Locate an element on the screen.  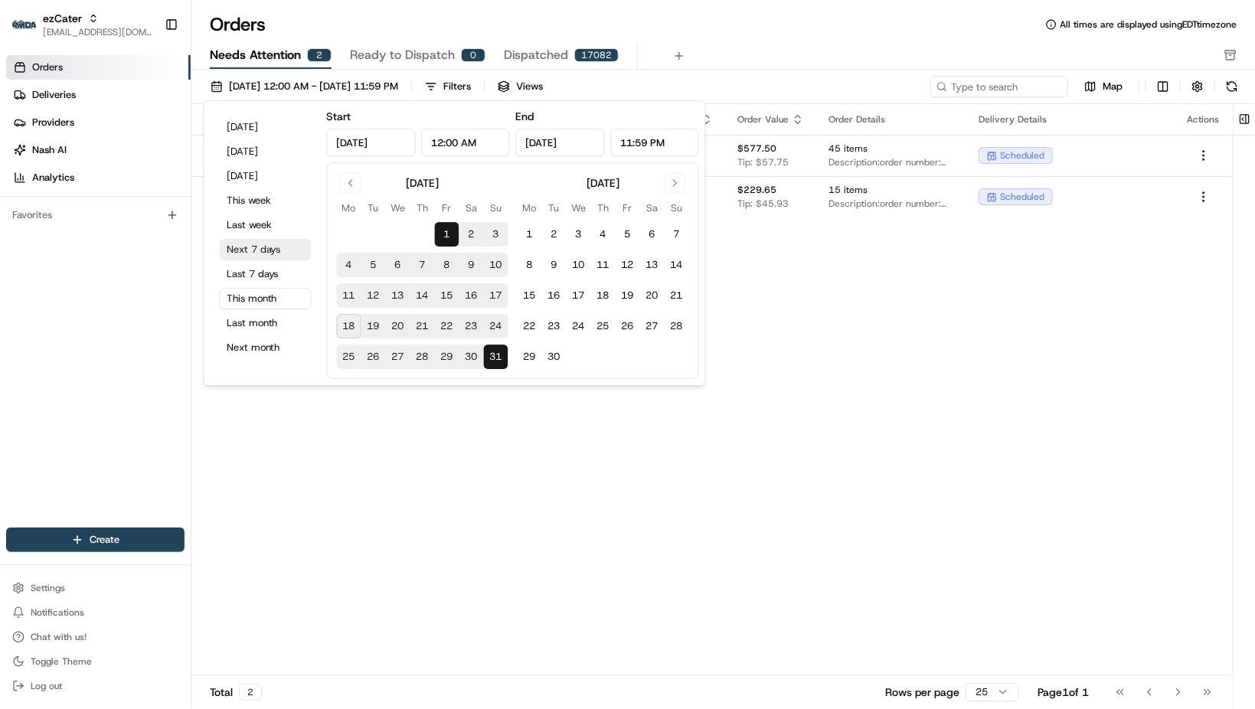
button: Next month is located at coordinates (266, 348).